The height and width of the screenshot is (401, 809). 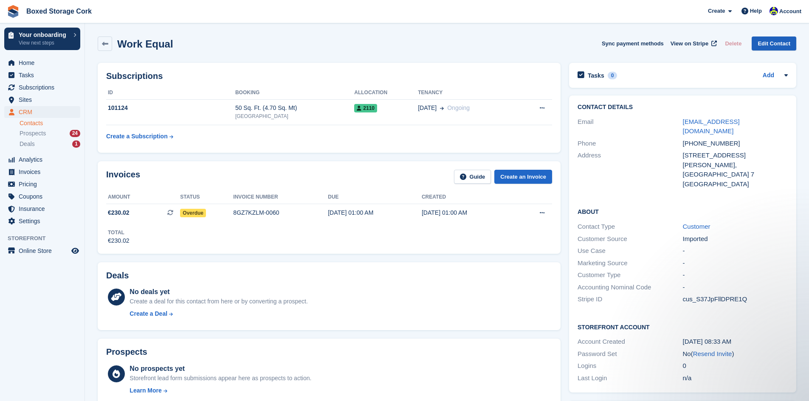 What do you see at coordinates (33, 133) in the screenshot?
I see `span: Prospects` at bounding box center [33, 133].